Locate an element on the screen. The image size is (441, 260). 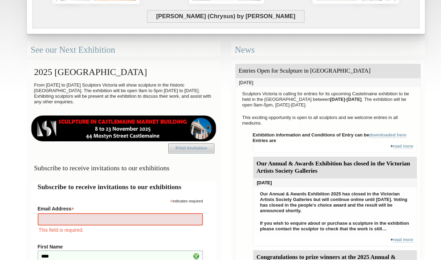
img: castlemaine-ldrbd25v2.png is located at coordinates (124, 129).